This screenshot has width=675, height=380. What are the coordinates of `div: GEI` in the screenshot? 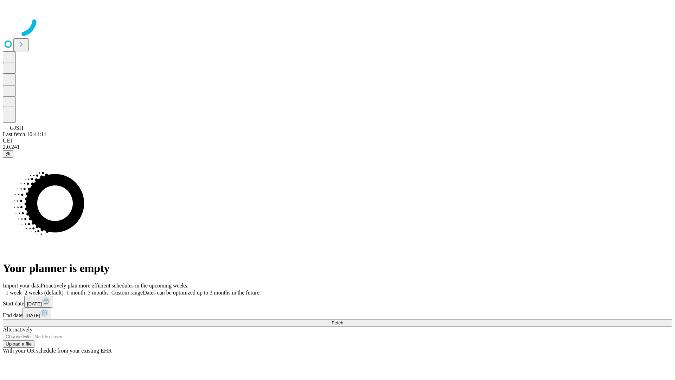 It's located at (338, 141).